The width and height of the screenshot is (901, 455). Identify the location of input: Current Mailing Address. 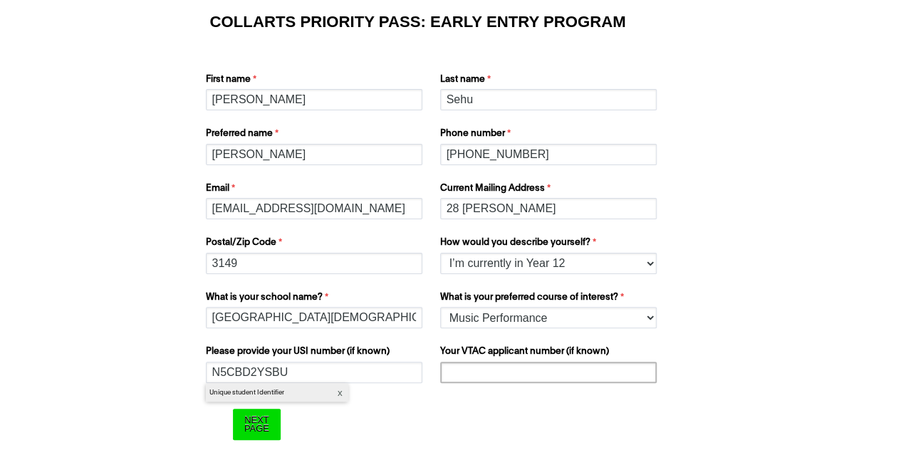
(548, 209).